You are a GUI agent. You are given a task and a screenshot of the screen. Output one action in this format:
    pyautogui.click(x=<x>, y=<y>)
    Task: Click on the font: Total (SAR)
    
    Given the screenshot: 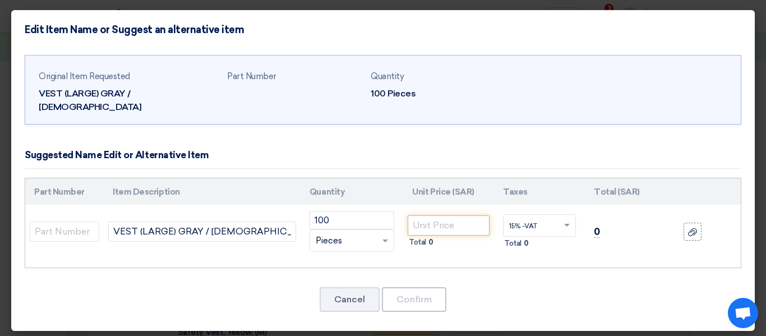 What is the action you would take?
    pyautogui.click(x=617, y=192)
    